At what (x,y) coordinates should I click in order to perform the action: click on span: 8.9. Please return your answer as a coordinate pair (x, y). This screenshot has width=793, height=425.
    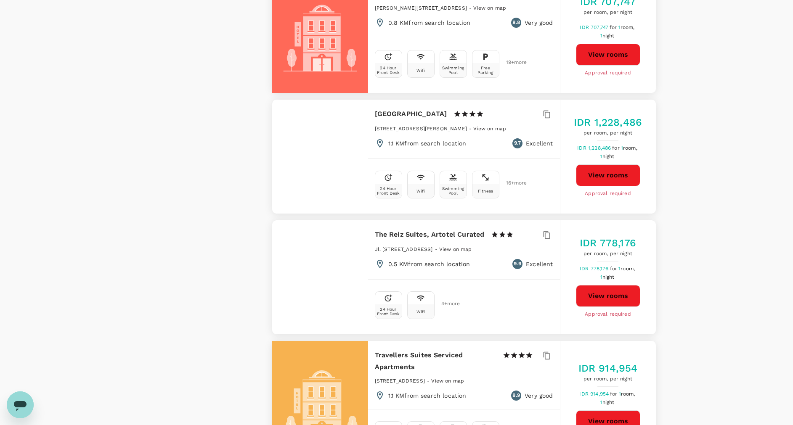
    Looking at the image, I should click on (516, 396).